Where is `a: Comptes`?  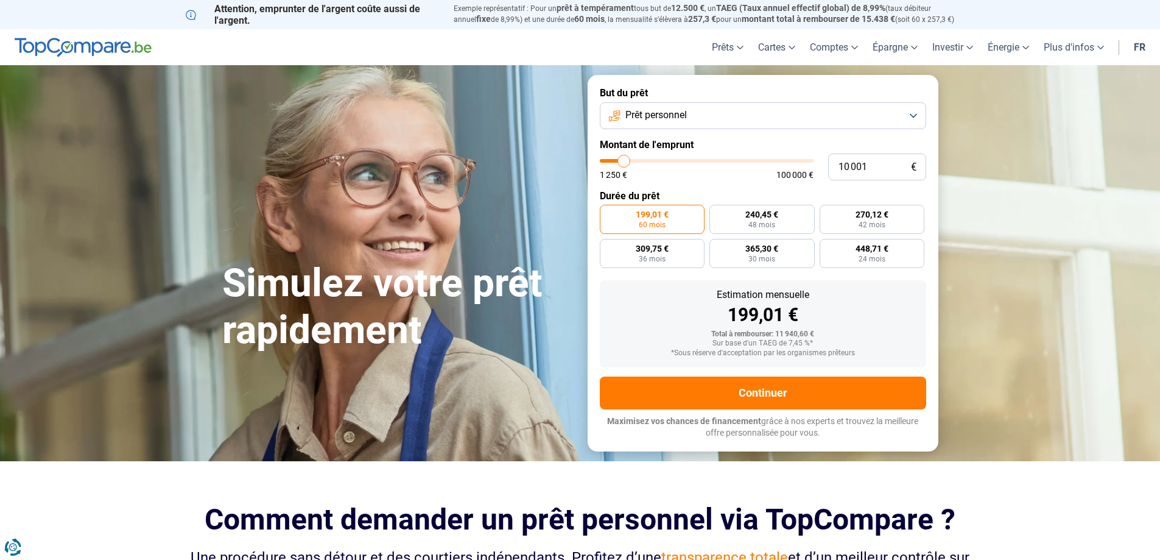
a: Comptes is located at coordinates (834, 47).